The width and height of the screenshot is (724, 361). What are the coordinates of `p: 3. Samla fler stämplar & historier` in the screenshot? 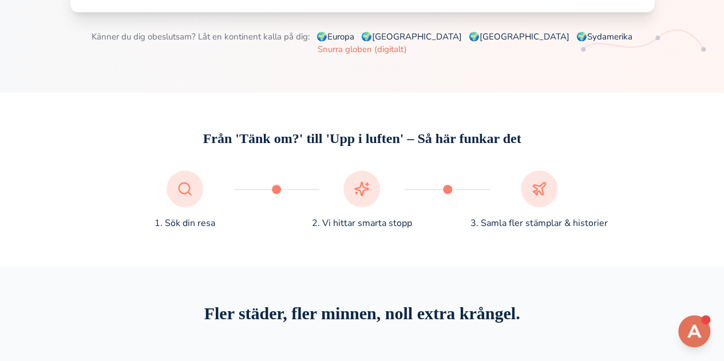 It's located at (539, 223).